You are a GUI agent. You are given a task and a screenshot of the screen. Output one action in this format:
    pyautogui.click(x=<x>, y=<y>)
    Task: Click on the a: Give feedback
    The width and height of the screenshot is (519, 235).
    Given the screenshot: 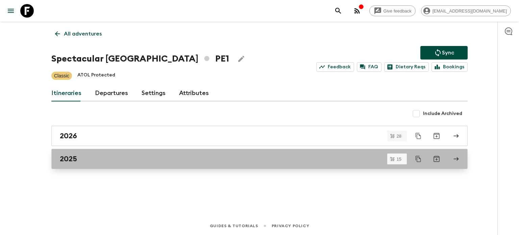 What is the action you would take?
    pyautogui.click(x=392, y=11)
    